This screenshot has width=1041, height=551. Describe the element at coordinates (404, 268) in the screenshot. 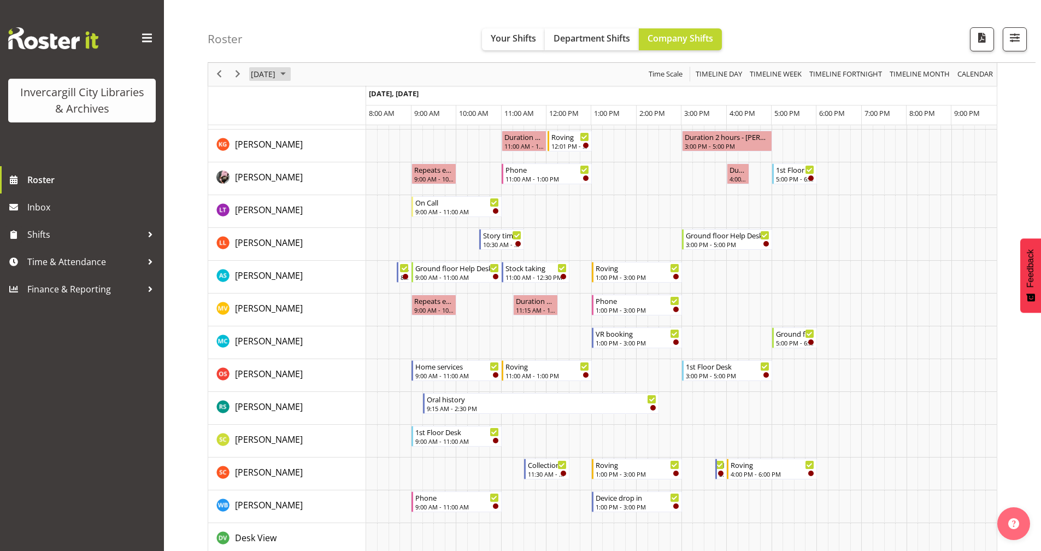

I see `div: Newspapers` at that location.